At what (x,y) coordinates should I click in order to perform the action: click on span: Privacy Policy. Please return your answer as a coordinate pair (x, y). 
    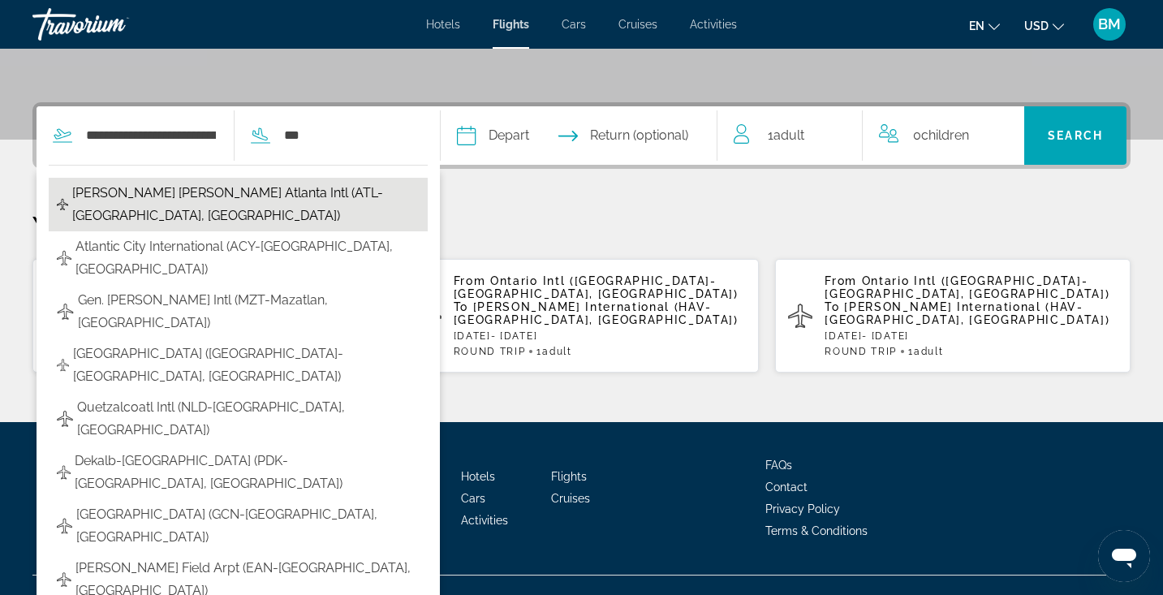
    Looking at the image, I should click on (803, 509).